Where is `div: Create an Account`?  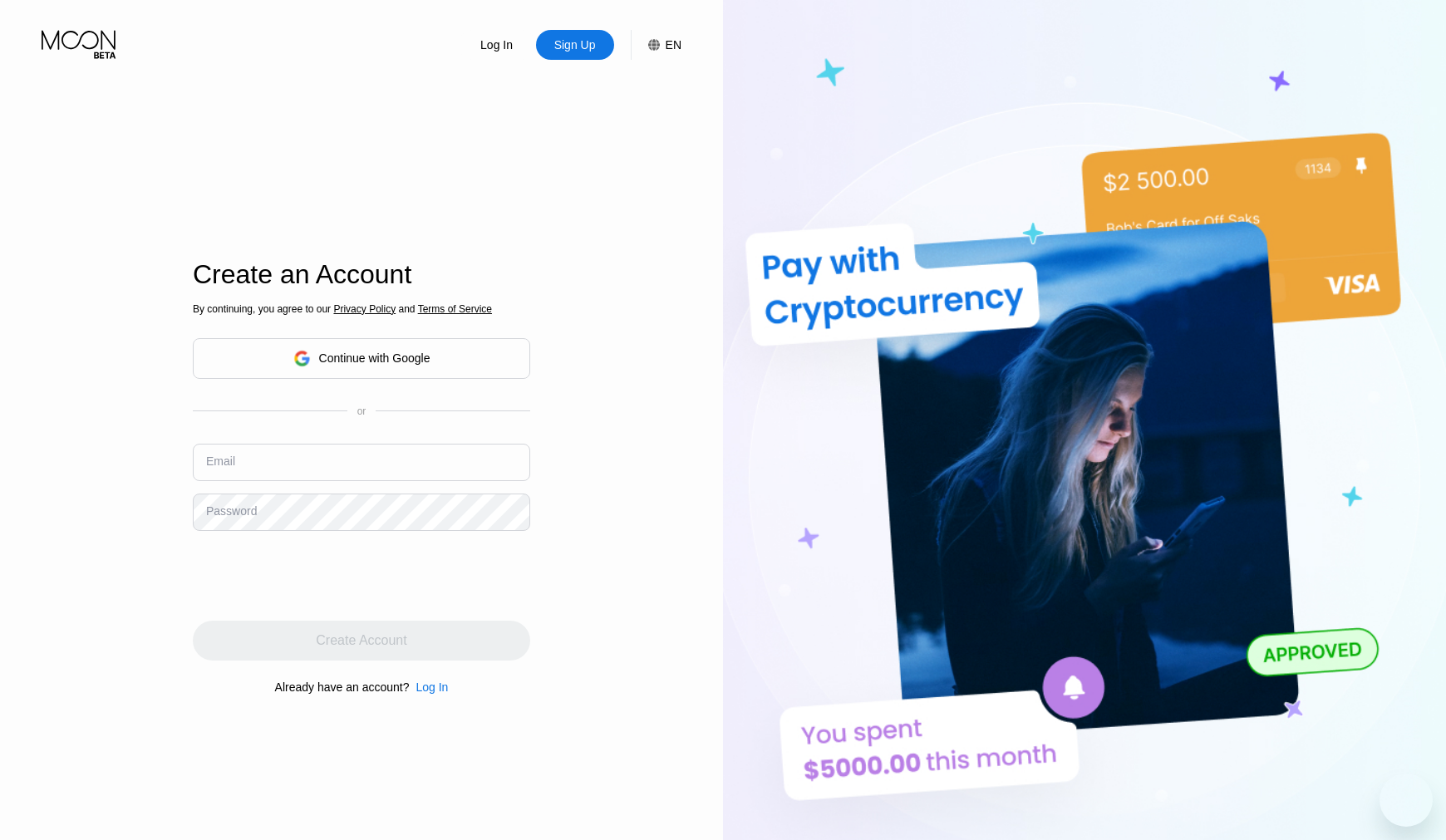
div: Create an Account is located at coordinates (362, 274).